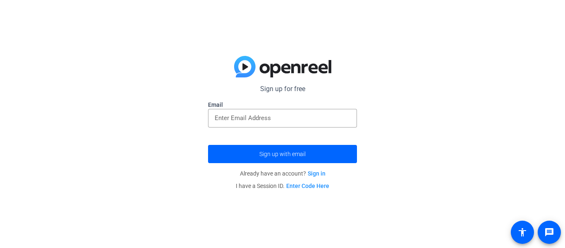 The width and height of the screenshot is (565, 248). What do you see at coordinates (308, 186) in the screenshot?
I see `a: Enter Code Here` at bounding box center [308, 186].